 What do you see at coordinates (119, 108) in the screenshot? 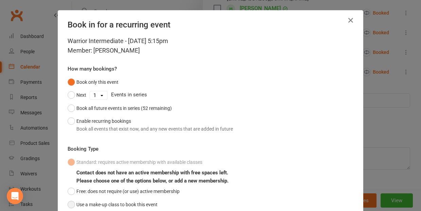
I see `button: Book all future events in series (52 remaining)` at bounding box center [119, 108].